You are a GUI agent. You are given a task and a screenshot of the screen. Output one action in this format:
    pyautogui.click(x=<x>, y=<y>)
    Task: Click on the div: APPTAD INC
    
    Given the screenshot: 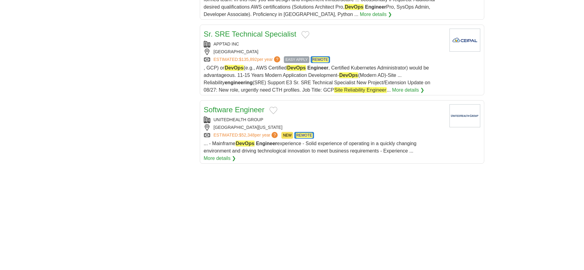 What is the action you would take?
    pyautogui.click(x=324, y=44)
    